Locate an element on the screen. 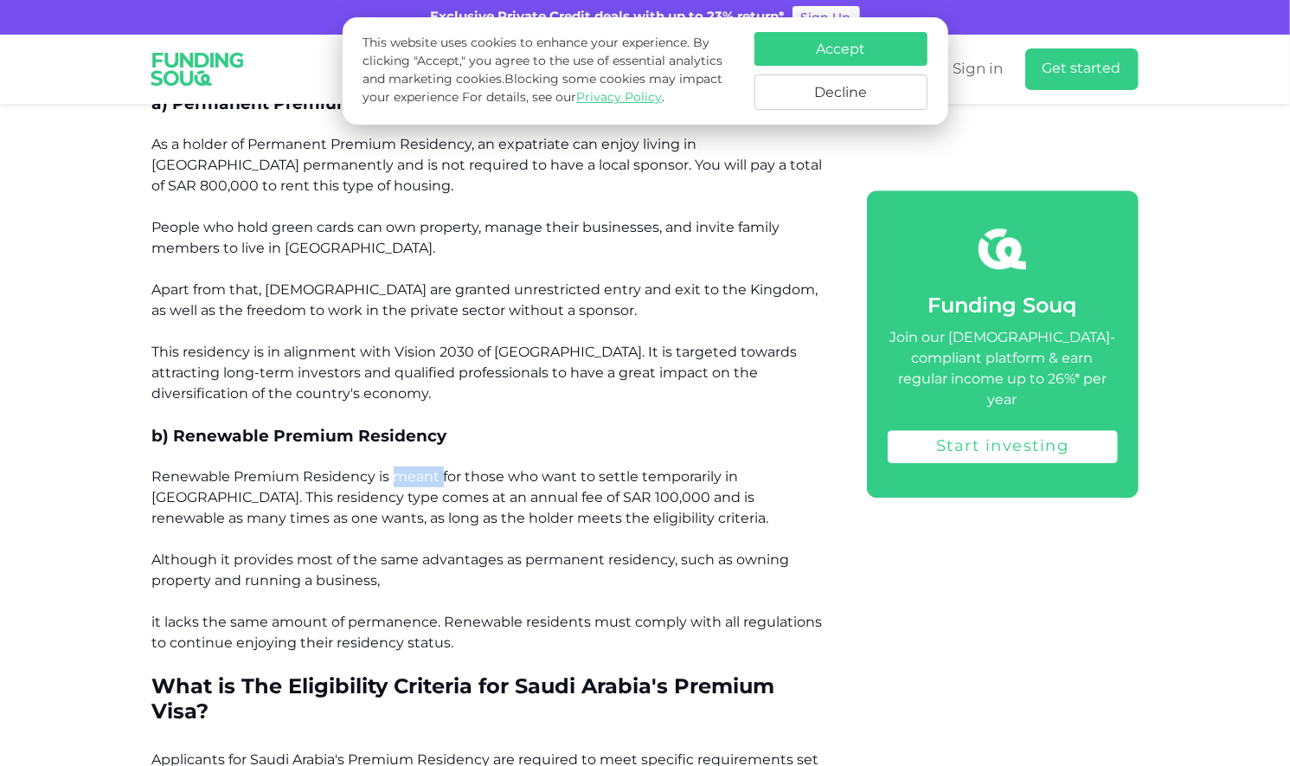 This screenshot has width=1290, height=766. a: Sign Up is located at coordinates (826, 17).